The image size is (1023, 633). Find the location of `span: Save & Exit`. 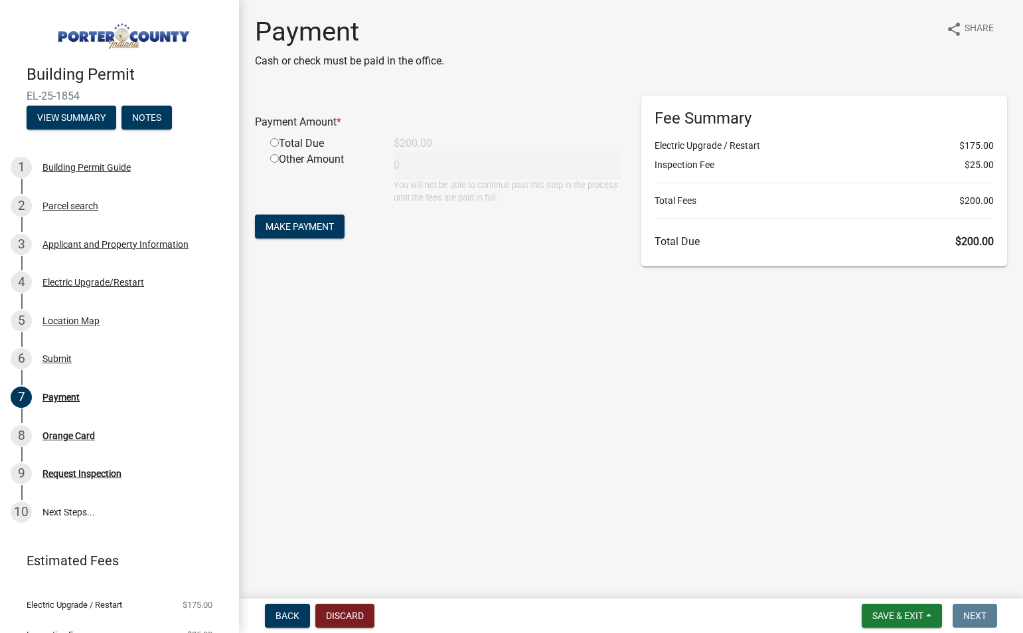

span: Save & Exit is located at coordinates (897, 615).